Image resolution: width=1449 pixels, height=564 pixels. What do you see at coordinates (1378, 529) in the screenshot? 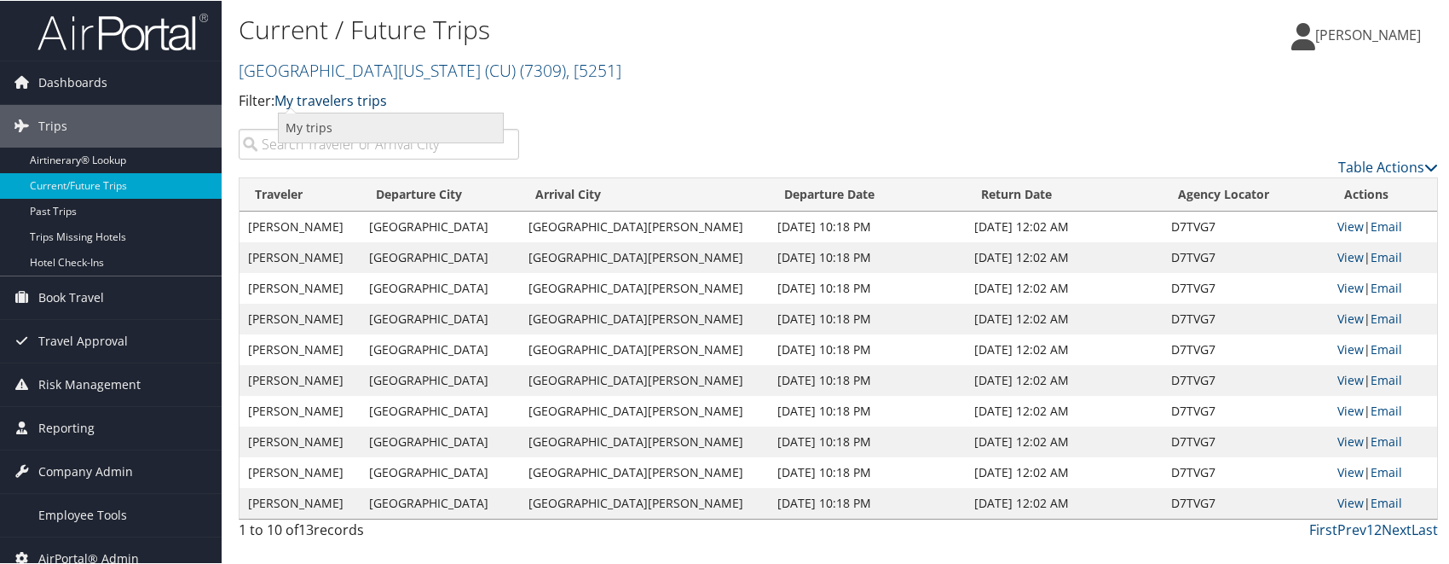
I see `a: 2` at bounding box center [1378, 529].